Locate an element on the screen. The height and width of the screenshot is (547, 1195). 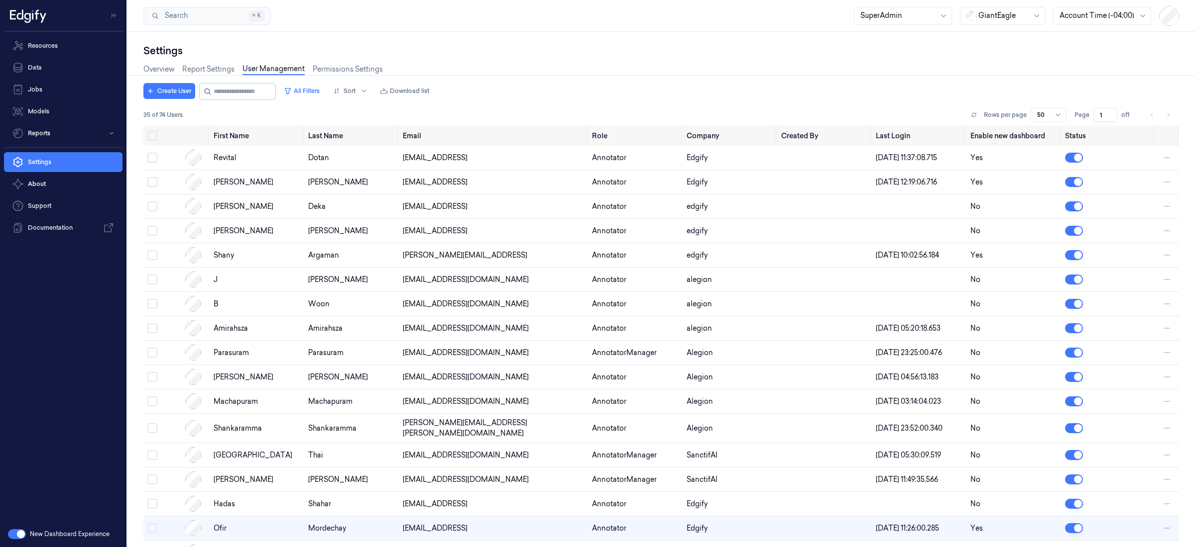
a: Models is located at coordinates (63, 111).